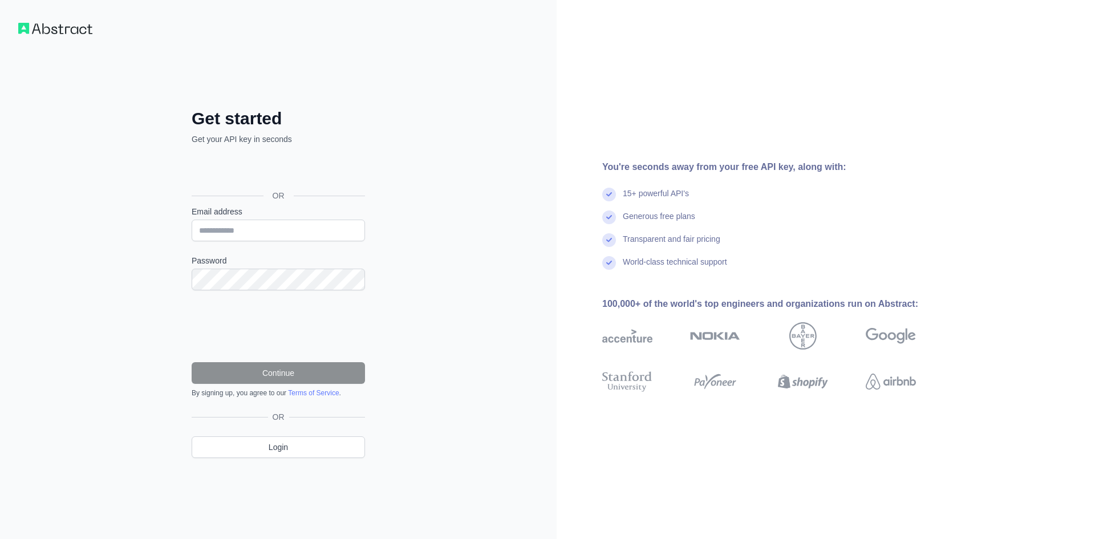  I want to click on img: accenture, so click(627, 336).